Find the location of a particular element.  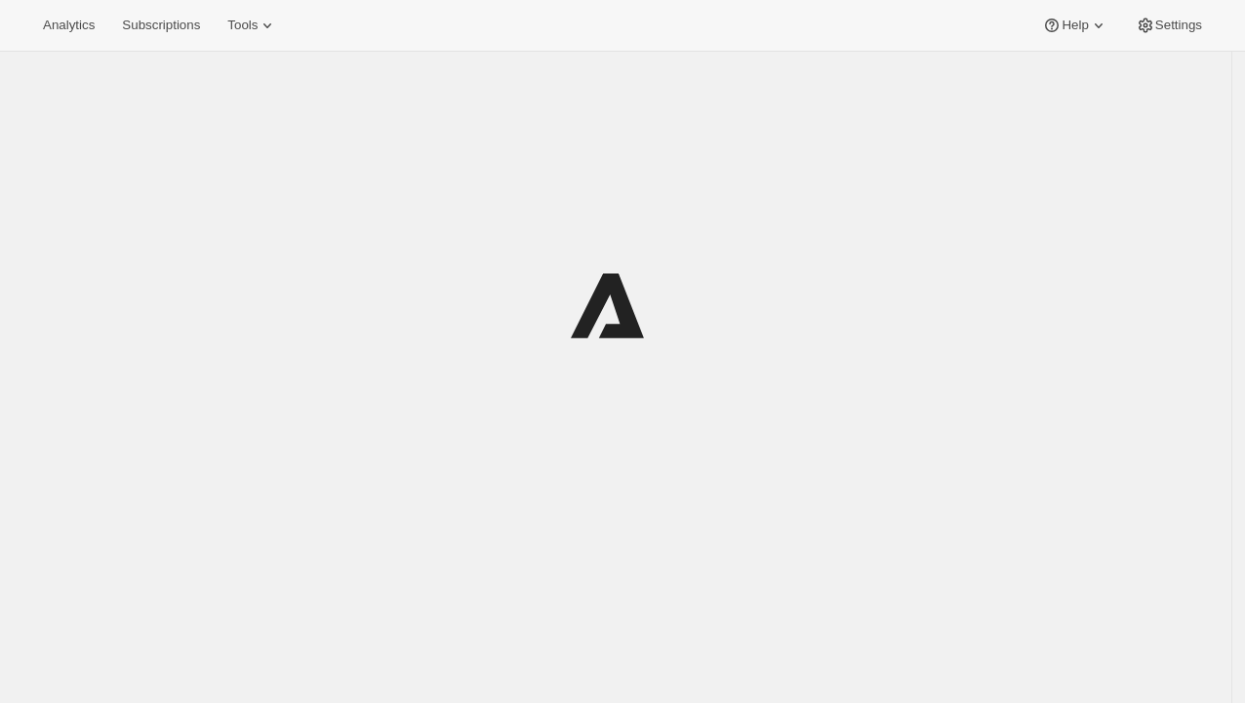

span: Subscriptions is located at coordinates (161, 25).